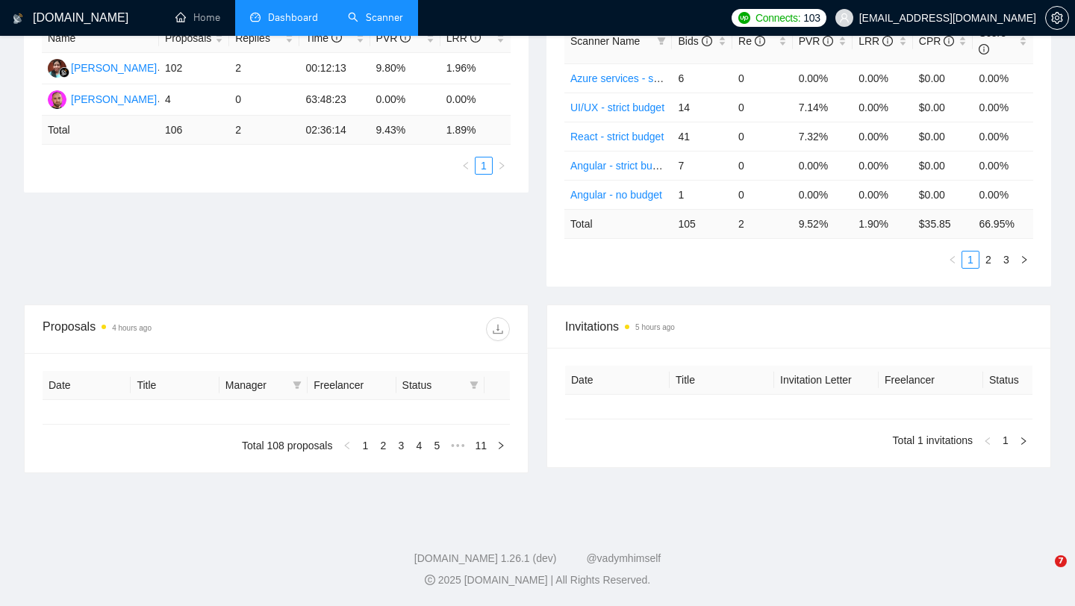 This screenshot has height=606, width=1075. I want to click on span: CPR, so click(936, 41).